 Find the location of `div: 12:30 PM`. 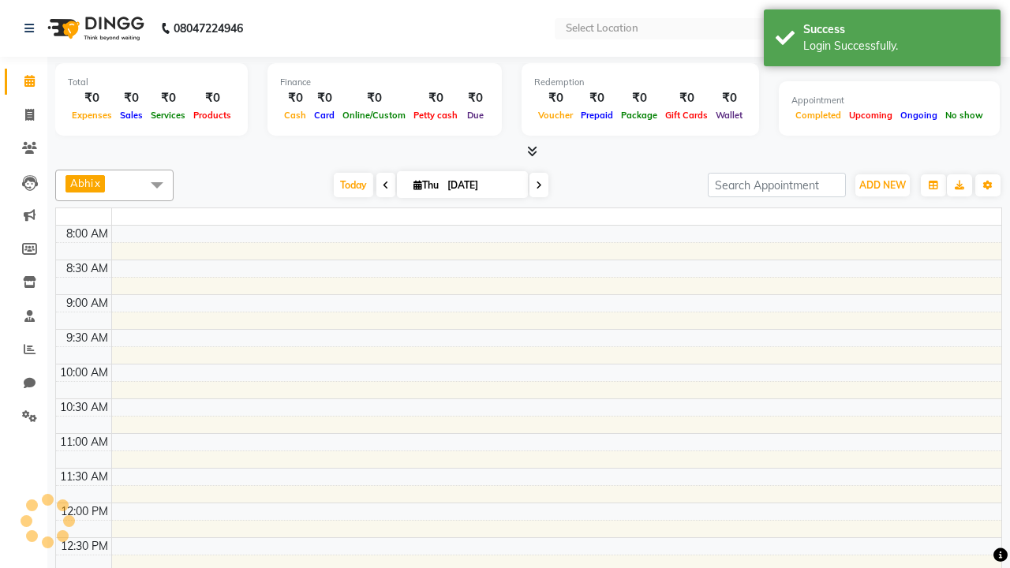

div: 12:30 PM is located at coordinates (84, 546).